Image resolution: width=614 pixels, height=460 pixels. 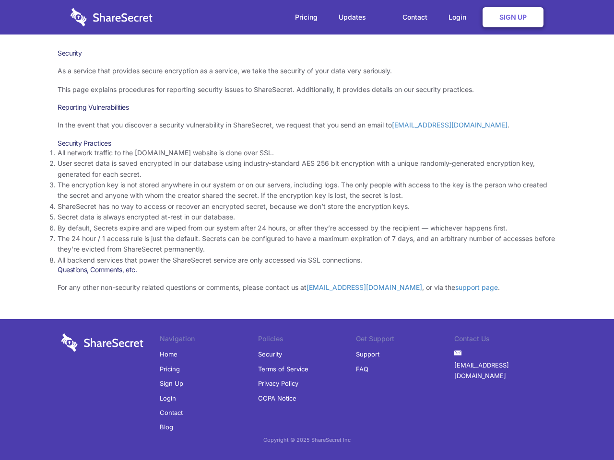 I want to click on h1: Security, so click(x=307, y=53).